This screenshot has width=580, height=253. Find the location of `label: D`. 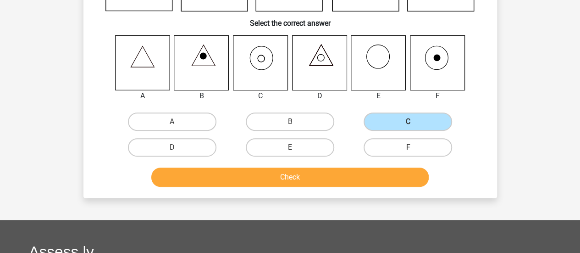

label: D is located at coordinates (172, 147).